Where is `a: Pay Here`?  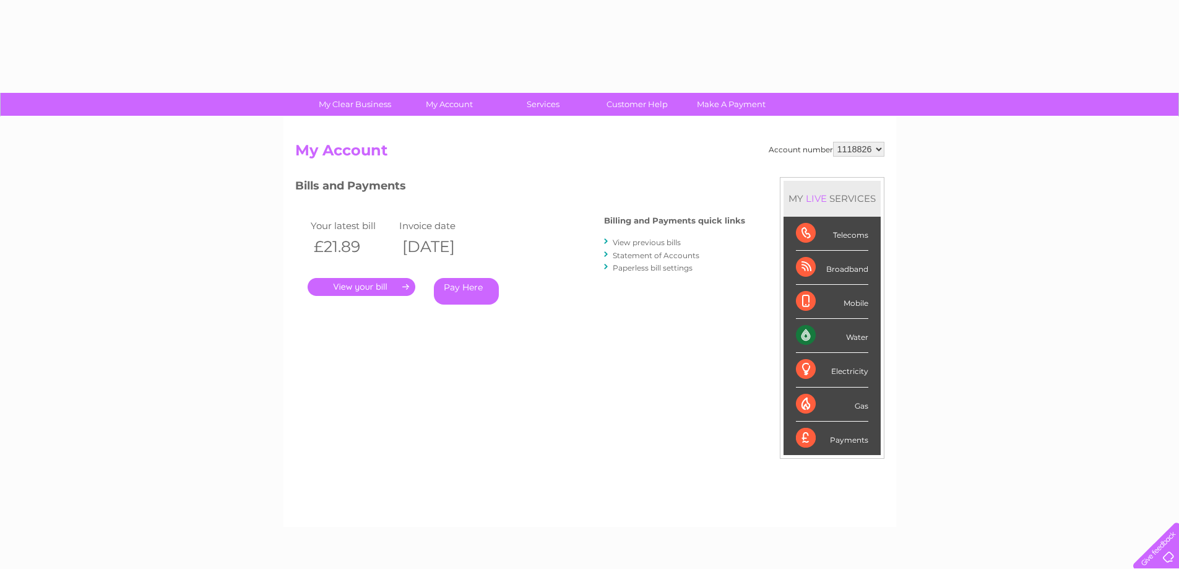 a: Pay Here is located at coordinates (466, 291).